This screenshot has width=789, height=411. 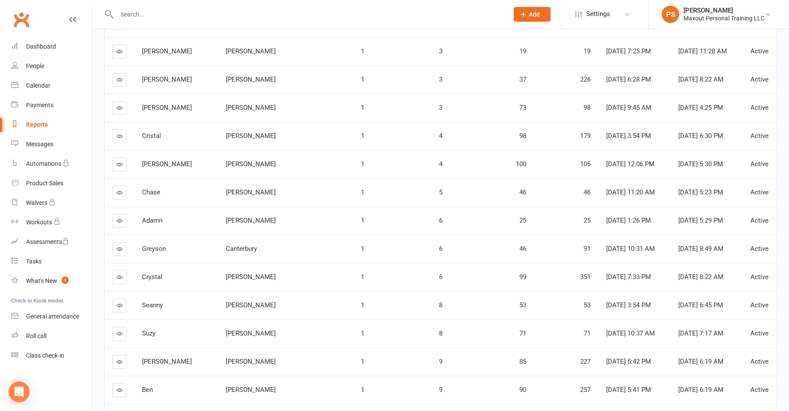 What do you see at coordinates (51, 242) in the screenshot?
I see `a: Assessments` at bounding box center [51, 242].